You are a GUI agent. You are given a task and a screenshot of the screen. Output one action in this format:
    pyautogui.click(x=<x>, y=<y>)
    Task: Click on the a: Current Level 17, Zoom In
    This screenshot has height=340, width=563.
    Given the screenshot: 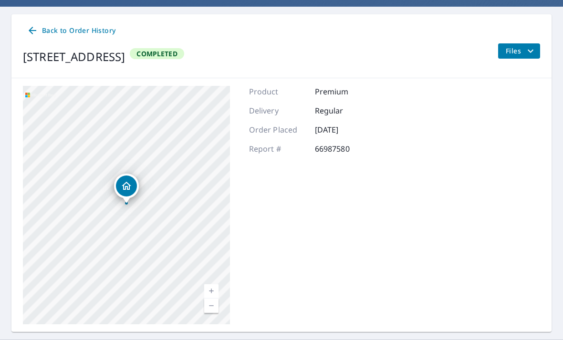 What is the action you would take?
    pyautogui.click(x=211, y=292)
    